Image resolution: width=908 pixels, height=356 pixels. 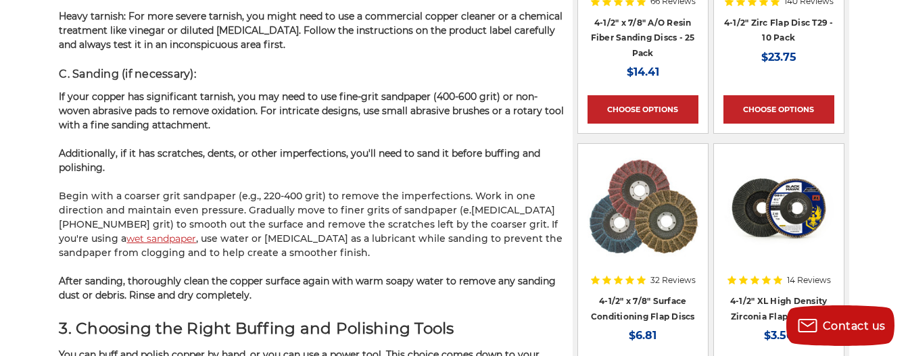 What do you see at coordinates (778, 335) in the screenshot?
I see `span: $3.56` at bounding box center [778, 335].